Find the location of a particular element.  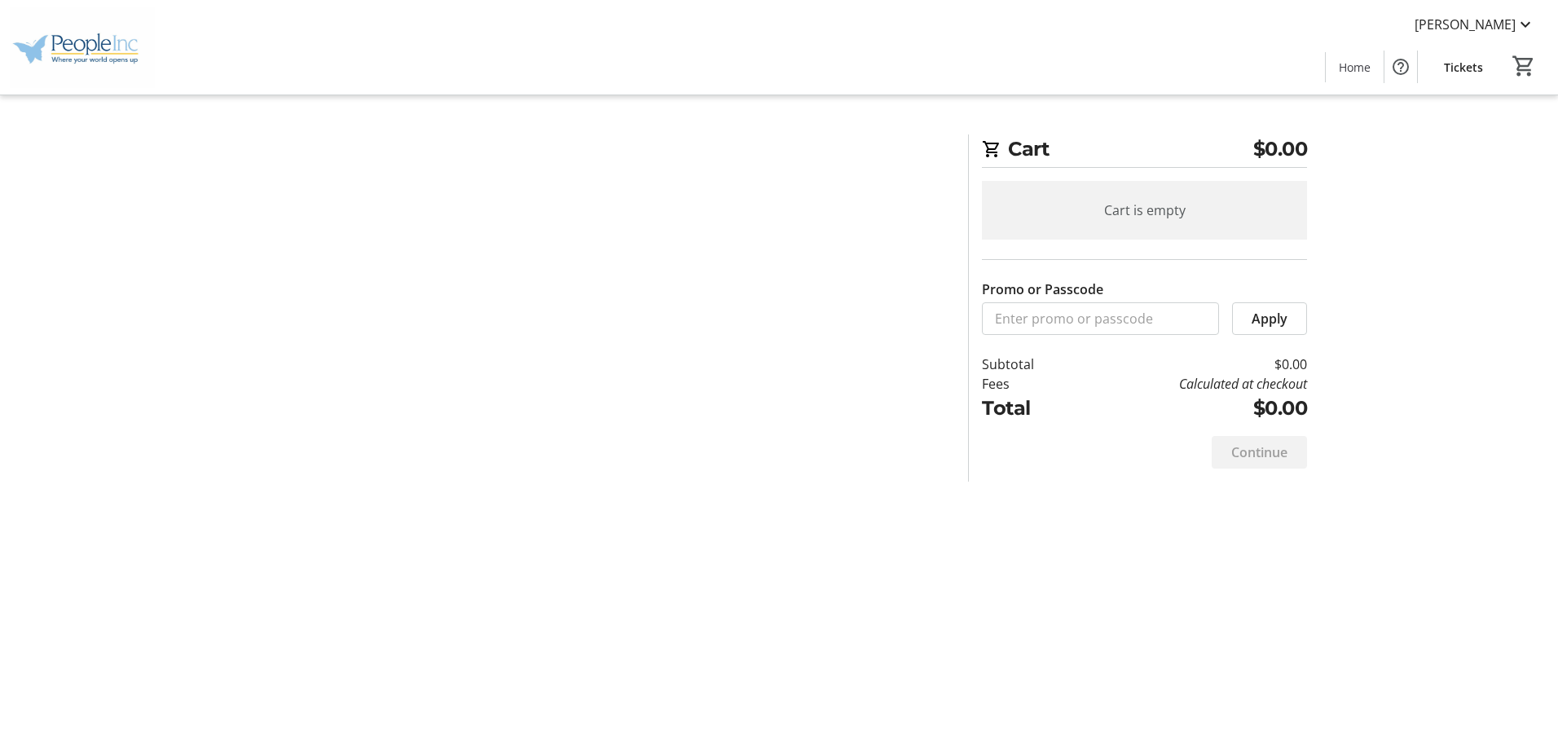

div: Cart is empty is located at coordinates (1144, 210).